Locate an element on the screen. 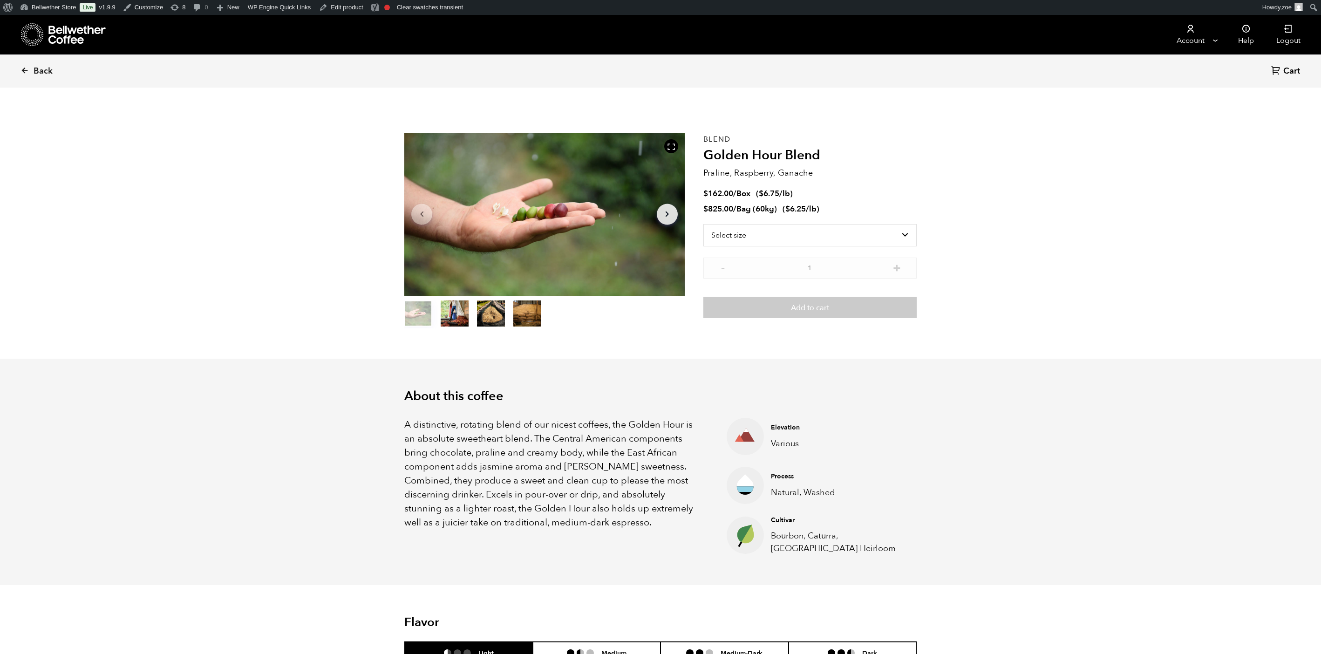 Image resolution: width=1321 pixels, height=654 pixels. div: Focus keyphrase not set is located at coordinates (387, 7).